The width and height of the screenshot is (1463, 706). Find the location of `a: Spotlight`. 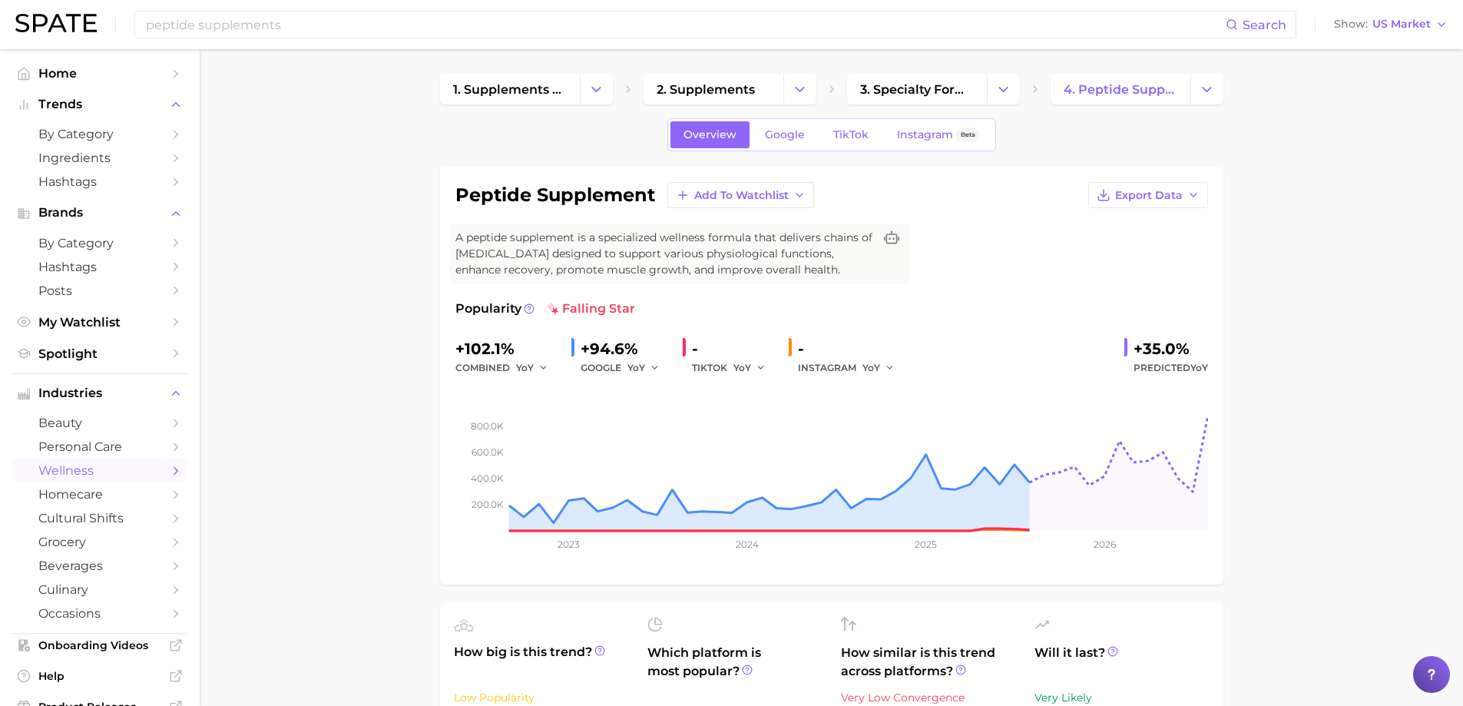

a: Spotlight is located at coordinates (100, 353).